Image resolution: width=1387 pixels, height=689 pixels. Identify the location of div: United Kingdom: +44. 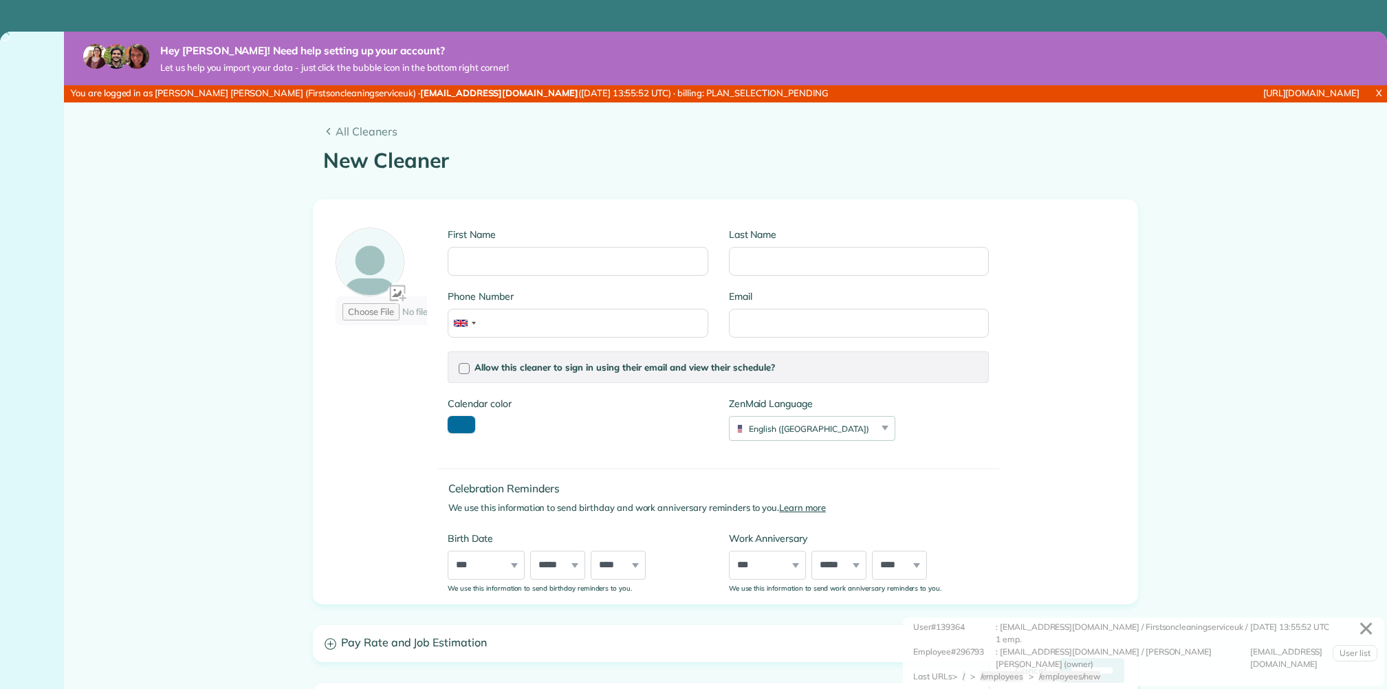
(464, 323).